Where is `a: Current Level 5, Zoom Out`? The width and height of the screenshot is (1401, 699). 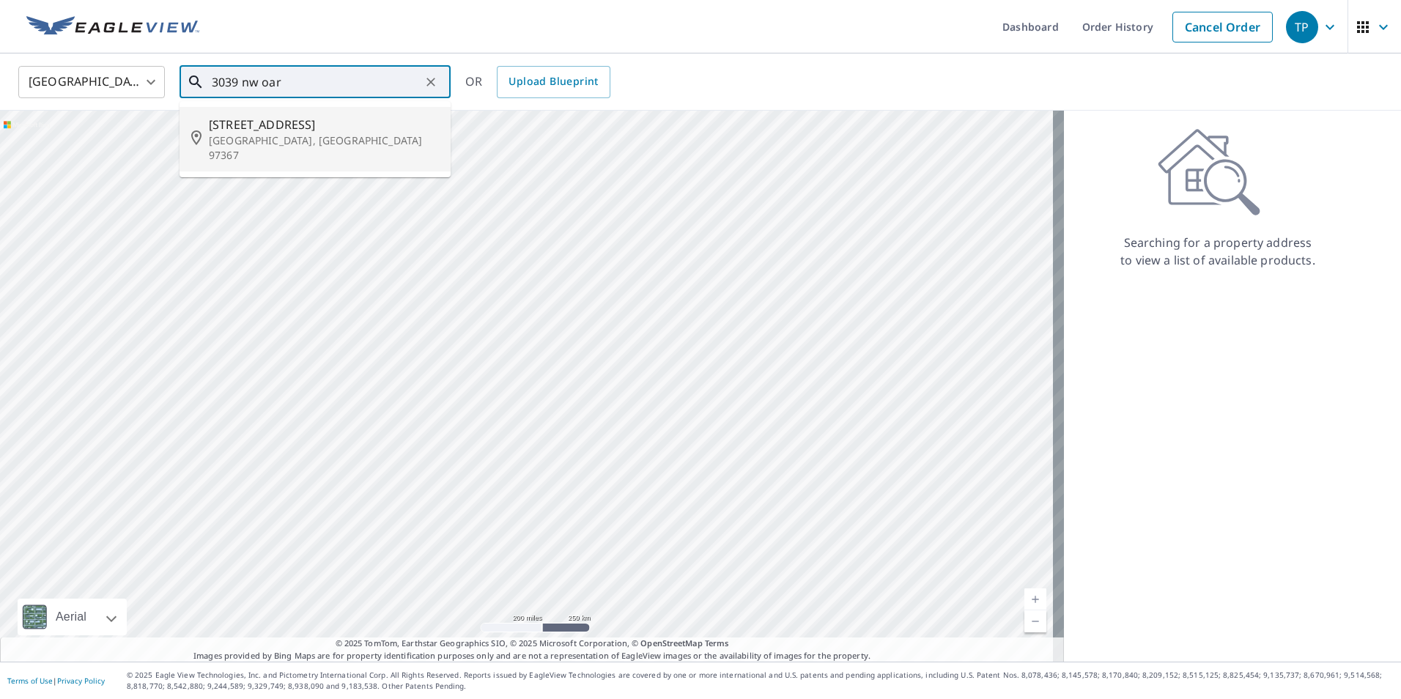 a: Current Level 5, Zoom Out is located at coordinates (1036, 621).